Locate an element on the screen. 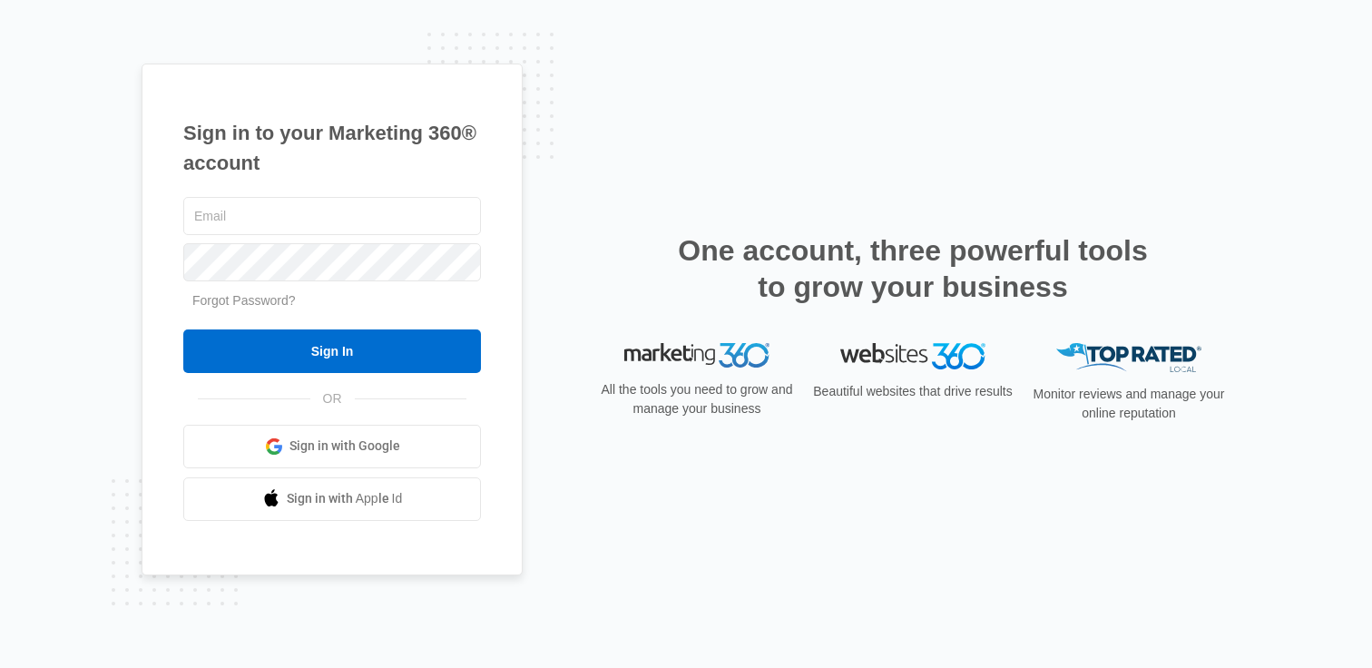 Image resolution: width=1372 pixels, height=668 pixels. input: Sign In is located at coordinates (332, 351).